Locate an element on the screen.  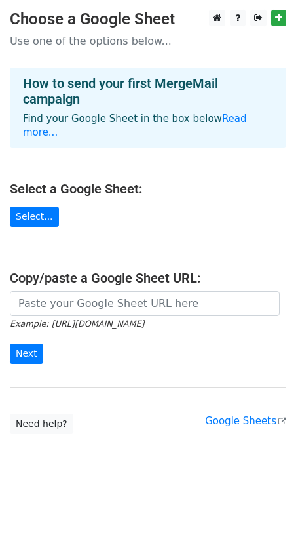
a: Need help? is located at coordinates (41, 423).